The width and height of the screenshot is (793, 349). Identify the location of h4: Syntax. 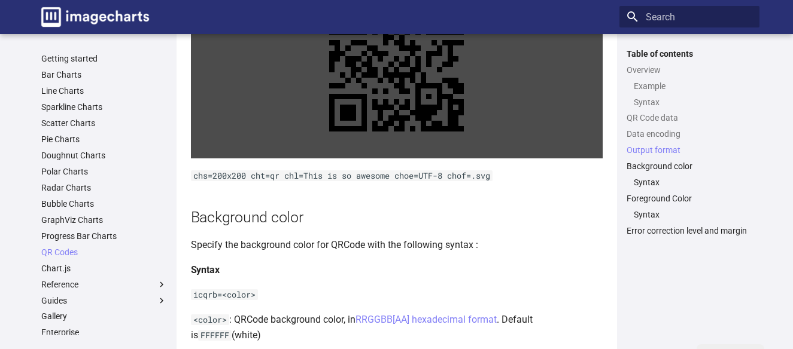
(397, 270).